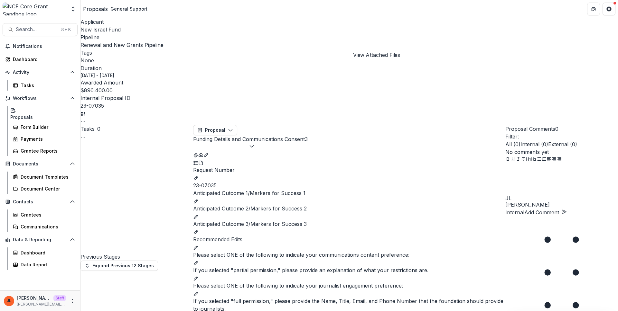  Describe the element at coordinates (46, 227) in the screenshot. I see `div: Communications` at that location.